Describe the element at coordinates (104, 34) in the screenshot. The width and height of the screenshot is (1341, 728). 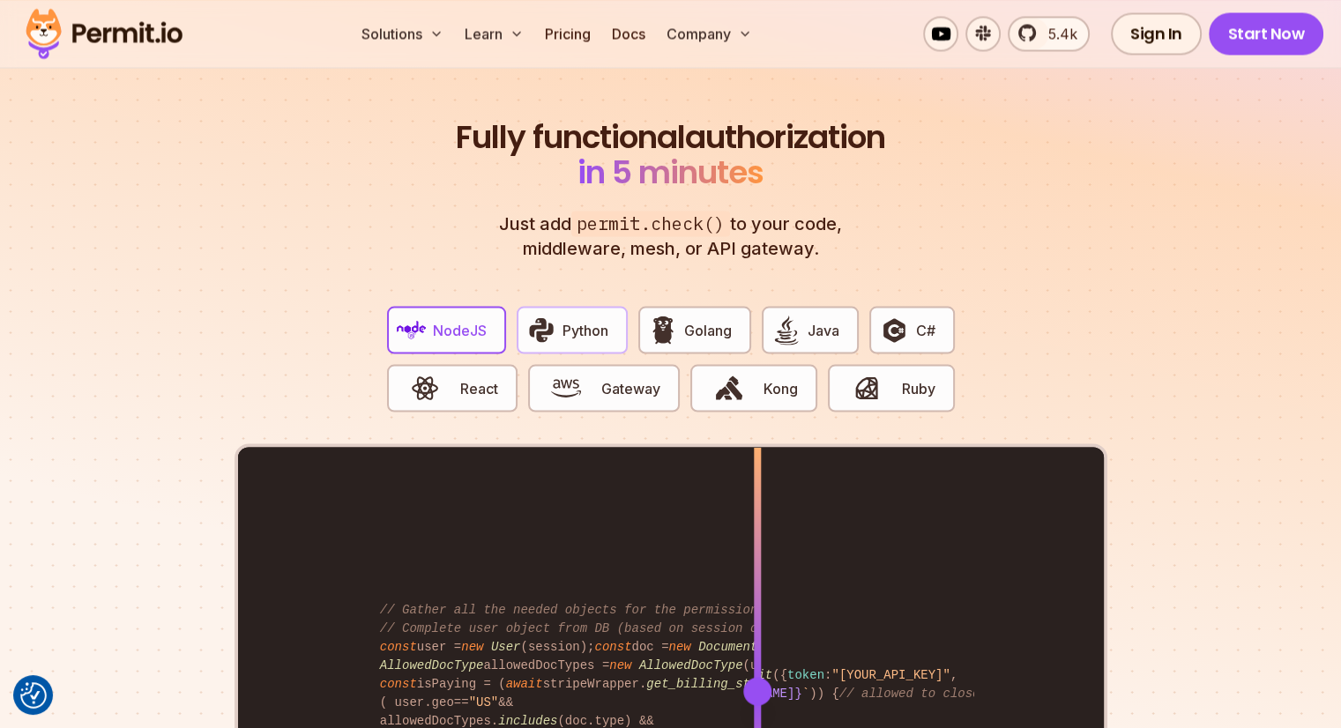
I see `img: Permit logo` at that location.